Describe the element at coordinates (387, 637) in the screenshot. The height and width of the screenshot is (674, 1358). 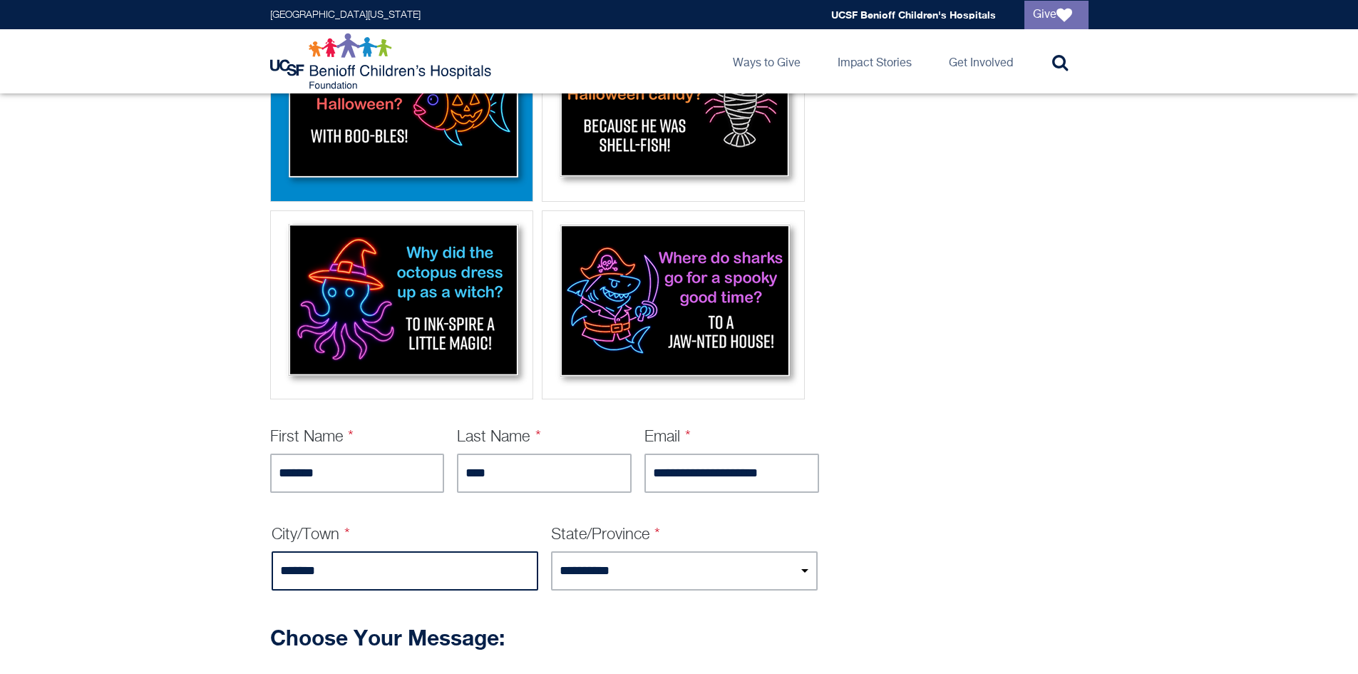
I see `strong: Choose Your Message:` at that location.